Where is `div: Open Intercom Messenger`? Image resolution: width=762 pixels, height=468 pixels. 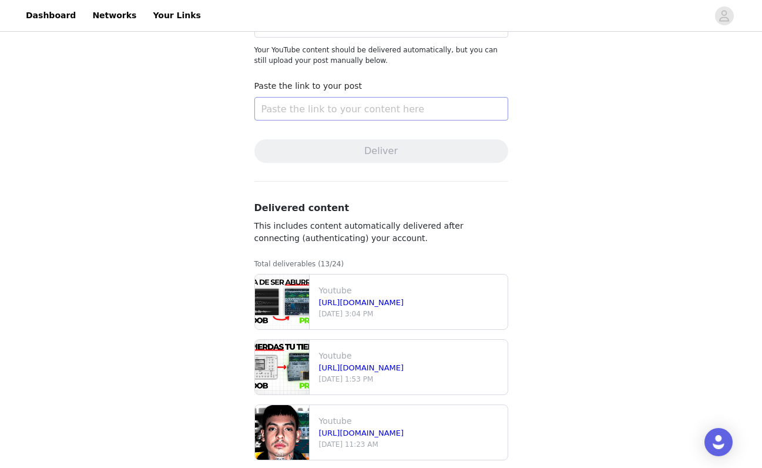 div: Open Intercom Messenger is located at coordinates (719, 442).